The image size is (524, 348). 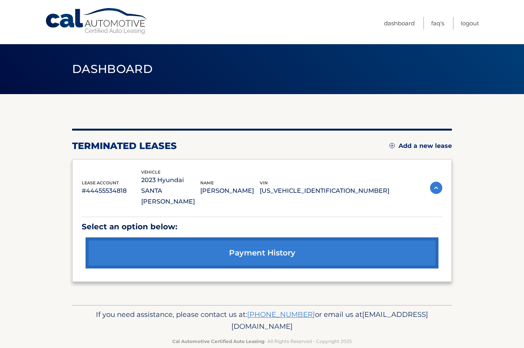 What do you see at coordinates (262, 341) in the screenshot?
I see `p: - All Rights Reserved - Copyright 2025` at bounding box center [262, 341].